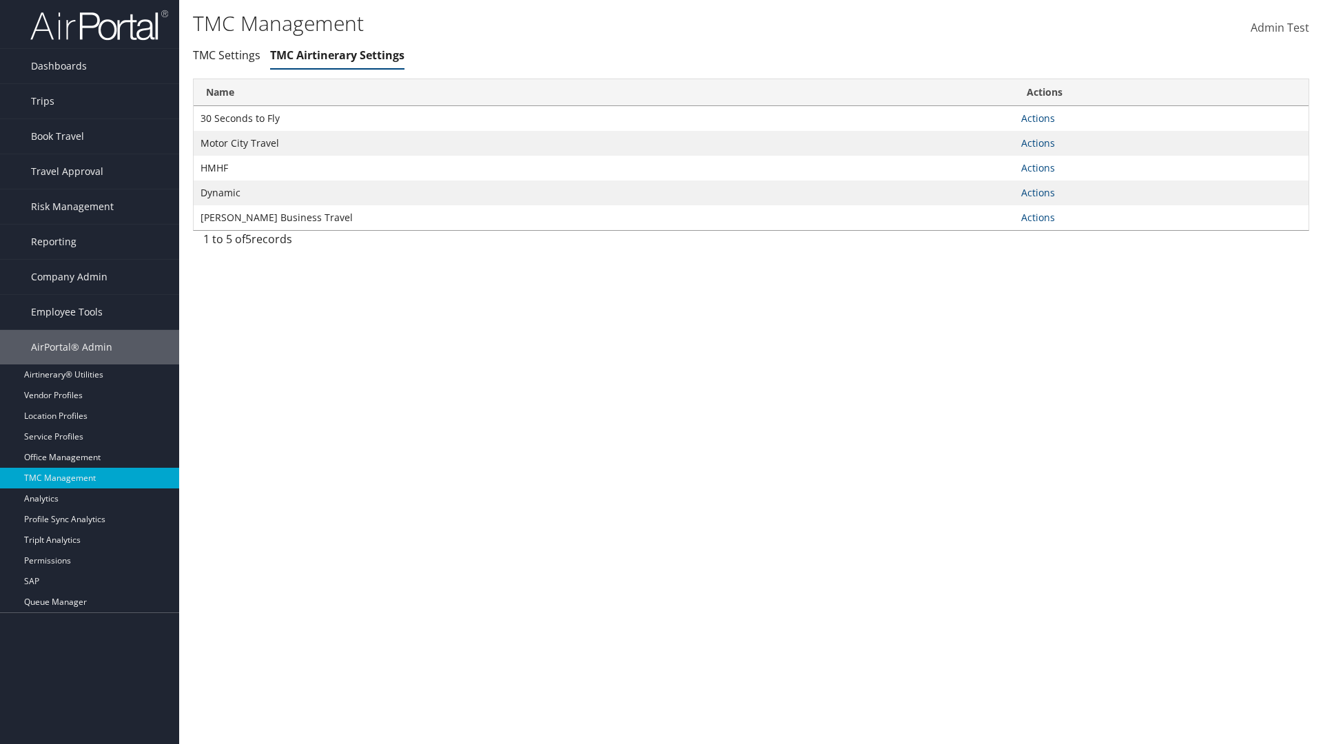 The height and width of the screenshot is (744, 1323). What do you see at coordinates (604, 143) in the screenshot?
I see `td: Motor City Travel` at bounding box center [604, 143].